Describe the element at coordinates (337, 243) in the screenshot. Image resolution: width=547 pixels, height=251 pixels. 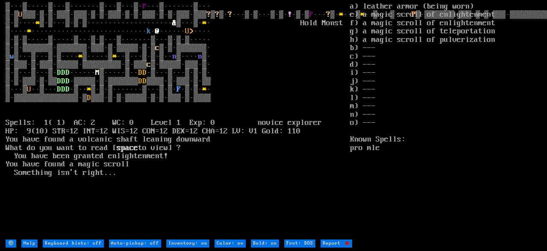
I see `input: Report 🐞` at that location.